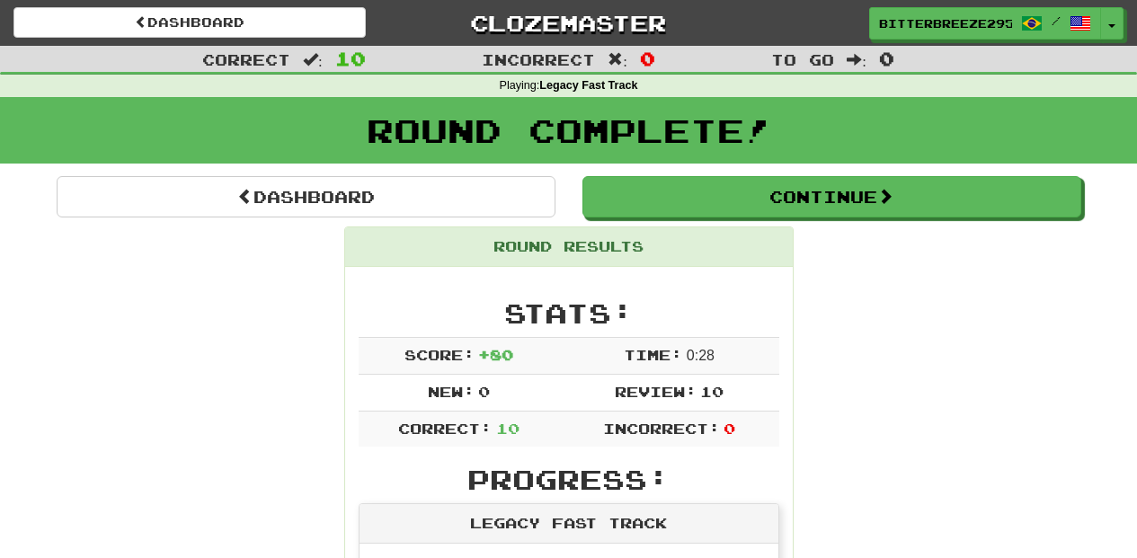 The height and width of the screenshot is (558, 1137). I want to click on span: Correct:, so click(445, 428).